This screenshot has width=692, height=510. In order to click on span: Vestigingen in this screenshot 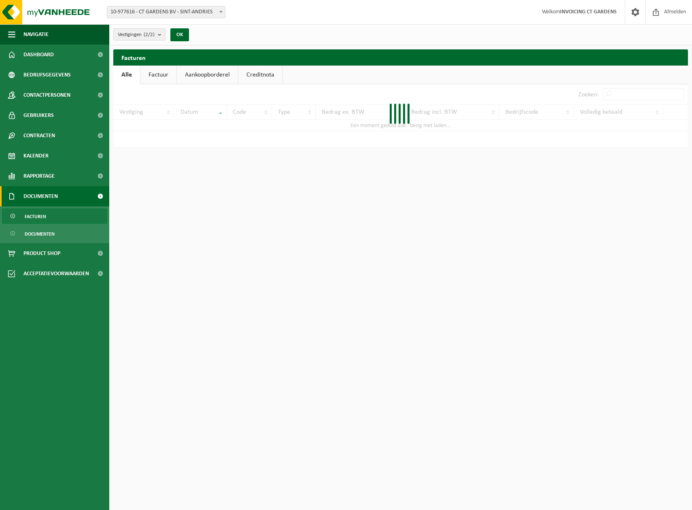, I will do `click(136, 35)`.